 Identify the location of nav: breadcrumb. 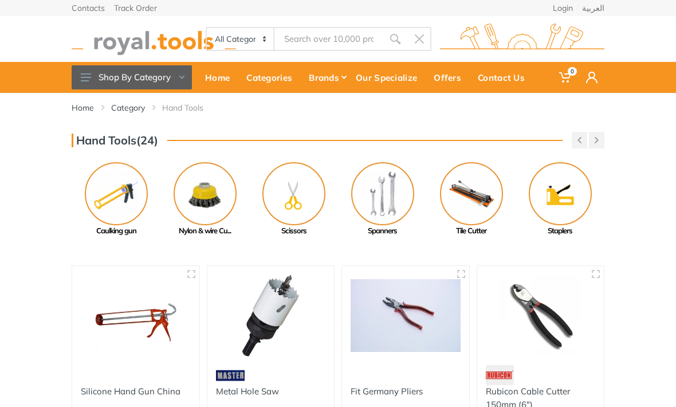
(338, 108).